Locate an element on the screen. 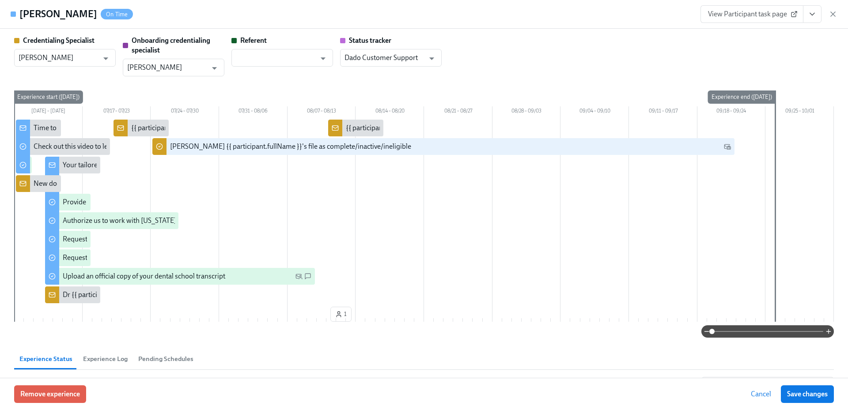 Image resolution: width=848 pixels, height=410 pixels. button: Save changes is located at coordinates (807, 394).